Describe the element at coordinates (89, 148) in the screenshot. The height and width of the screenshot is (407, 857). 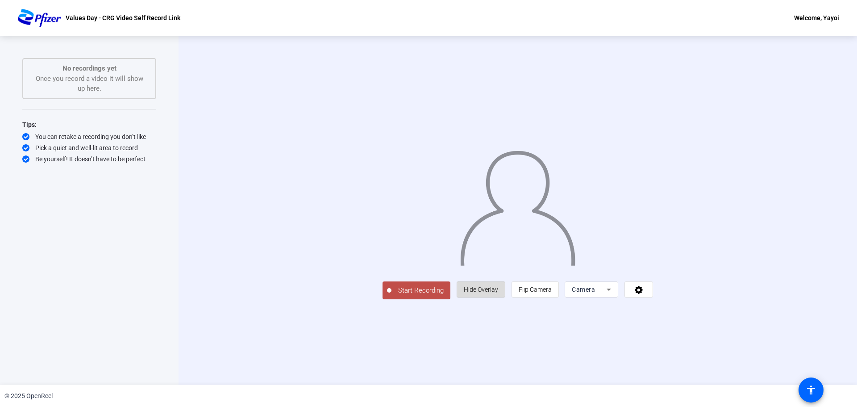
I see `div: Pick a quiet and well-lit area to record` at that location.